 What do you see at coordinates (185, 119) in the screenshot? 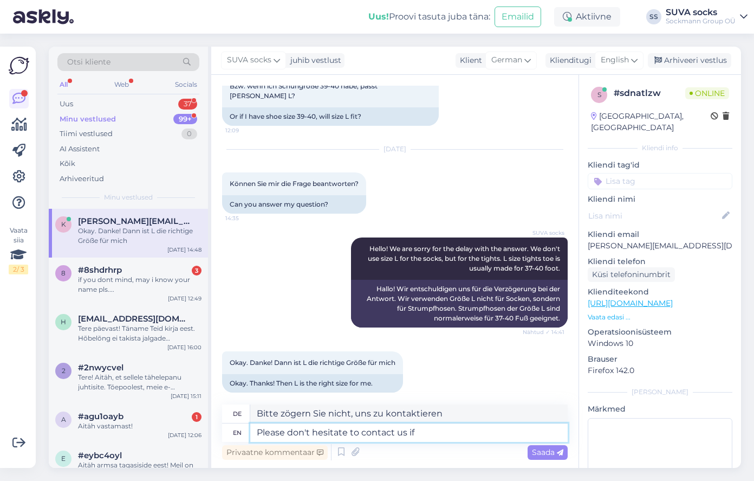
I see `div: 99+` at bounding box center [185, 119].